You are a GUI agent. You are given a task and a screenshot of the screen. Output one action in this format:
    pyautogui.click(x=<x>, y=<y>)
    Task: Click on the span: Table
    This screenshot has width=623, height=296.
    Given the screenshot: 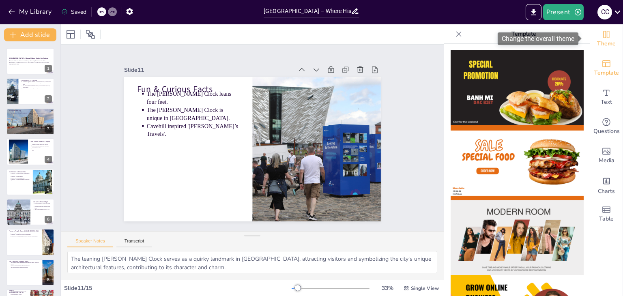 What is the action you would take?
    pyautogui.click(x=606, y=219)
    